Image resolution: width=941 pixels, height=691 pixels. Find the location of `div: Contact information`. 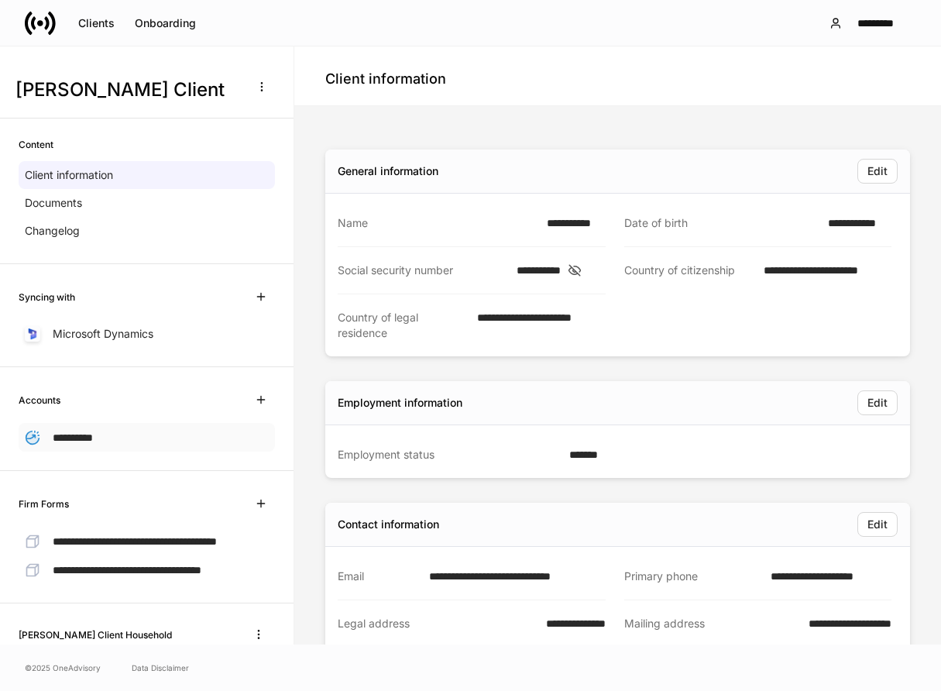

div: Contact information is located at coordinates (388, 525).